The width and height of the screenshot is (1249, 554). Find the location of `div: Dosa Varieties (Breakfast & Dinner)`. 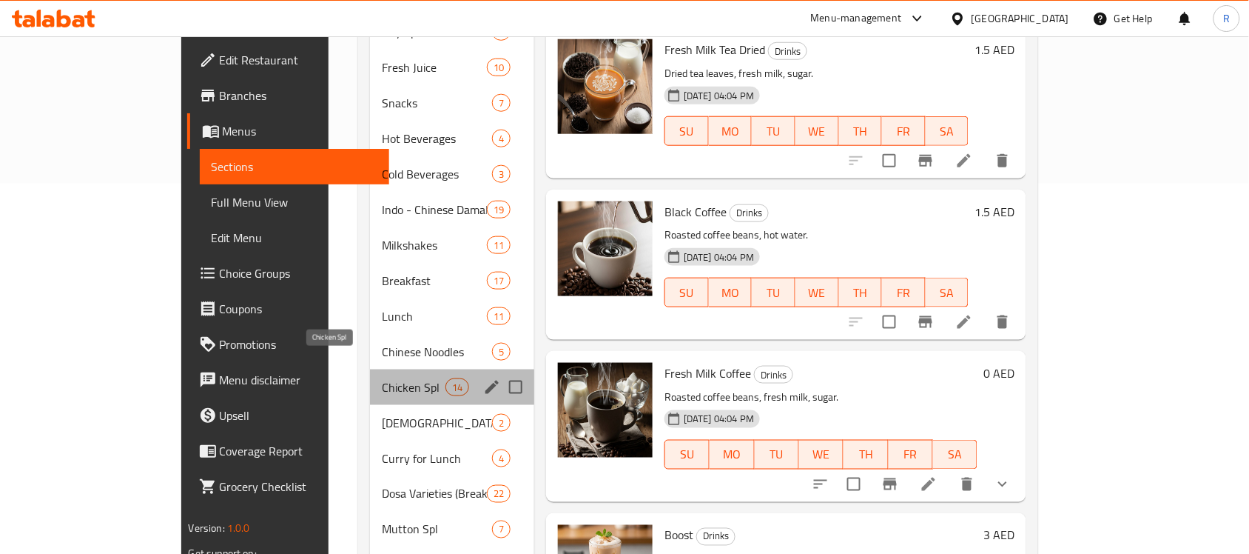

div: Dosa Varieties (Breakfast & Dinner) is located at coordinates (434, 494).